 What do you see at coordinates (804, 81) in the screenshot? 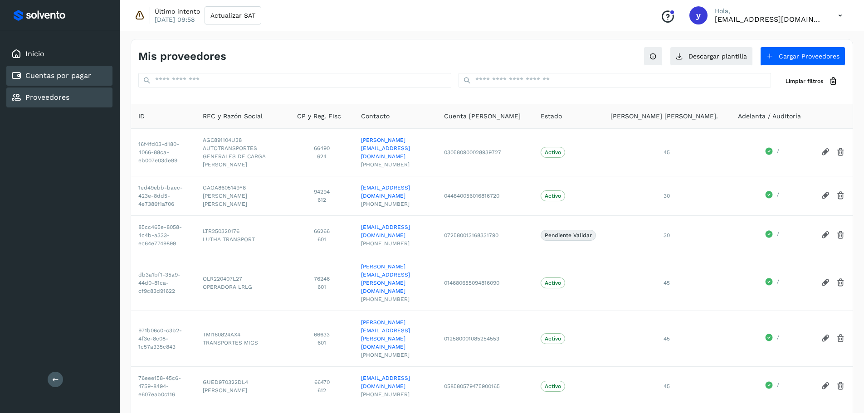
I see `span: Limpiar filtros` at bounding box center [804, 81].